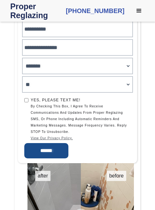 This screenshot has height=210, width=155. Describe the element at coordinates (139, 11) in the screenshot. I see `div: menu` at that location.